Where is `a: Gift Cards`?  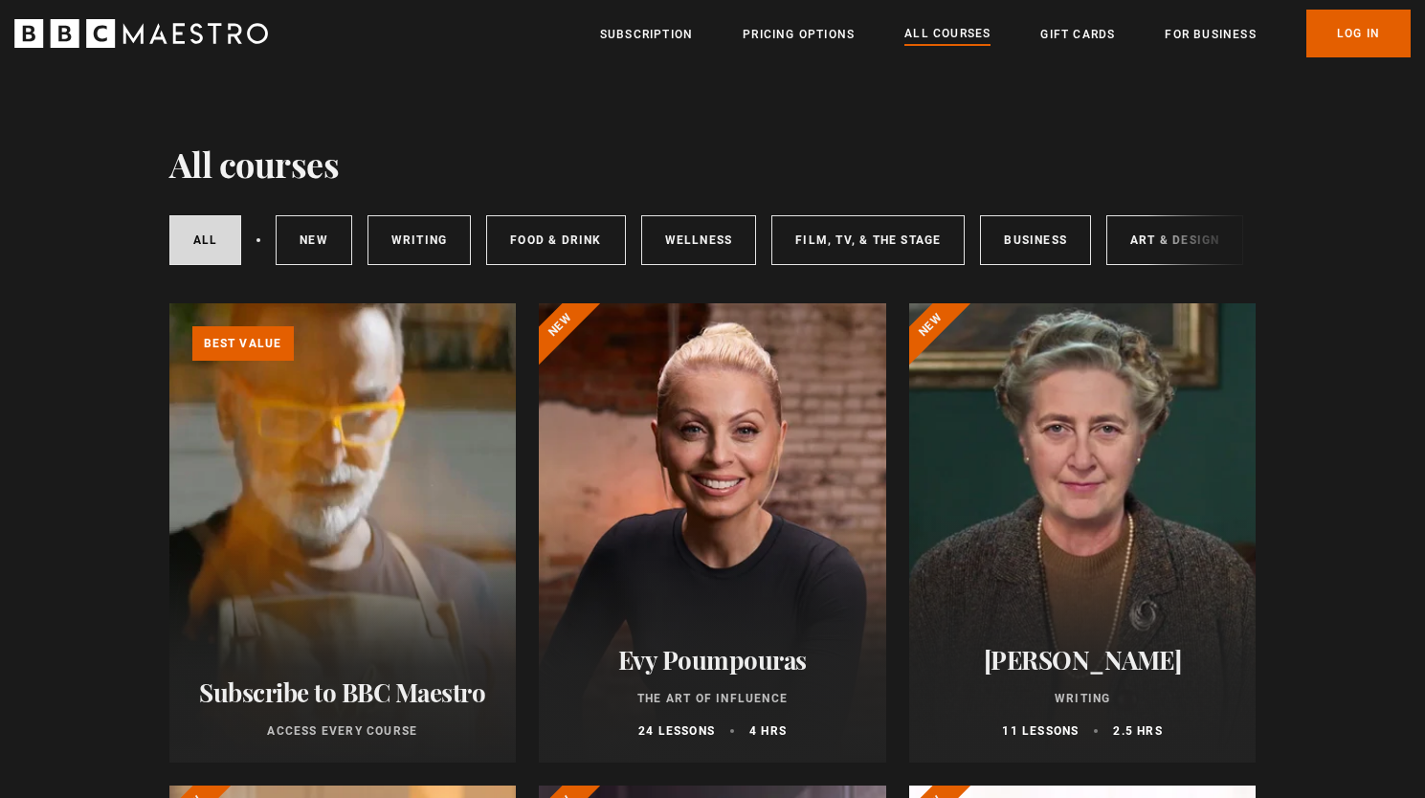
a: Gift Cards is located at coordinates (1078, 34).